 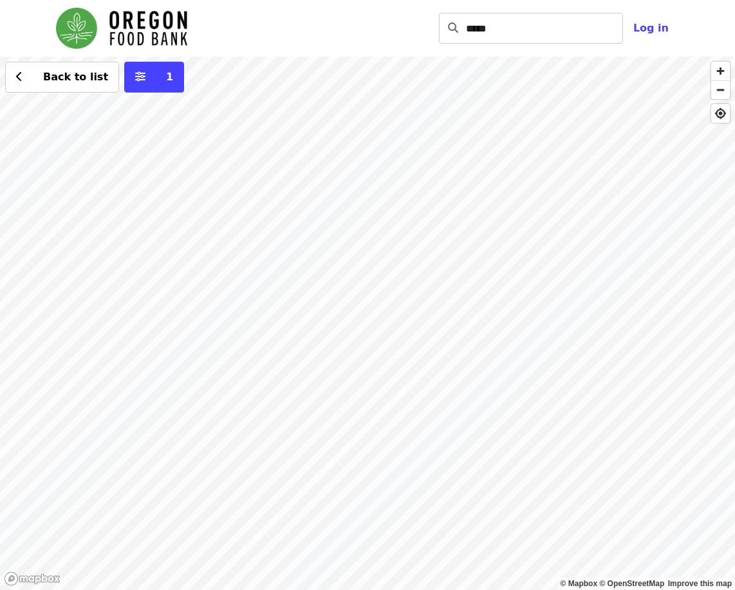 What do you see at coordinates (154, 77) in the screenshot?
I see `button: More filters (1 selected)` at bounding box center [154, 77].